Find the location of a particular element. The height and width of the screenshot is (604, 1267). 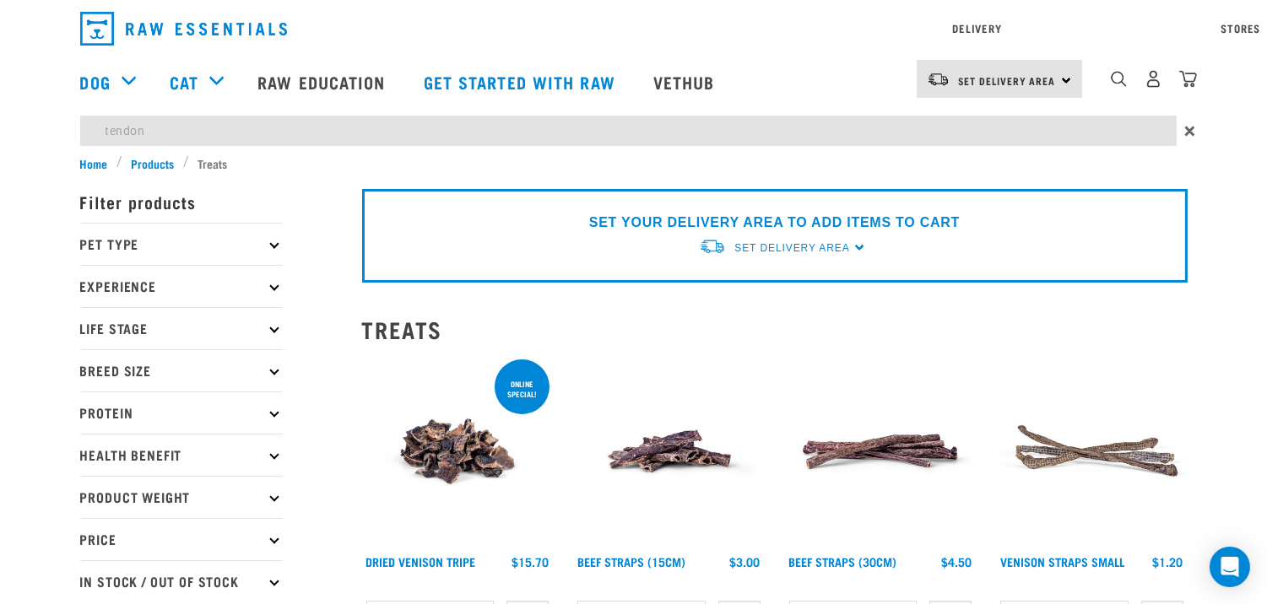

a: Products is located at coordinates (153, 163).